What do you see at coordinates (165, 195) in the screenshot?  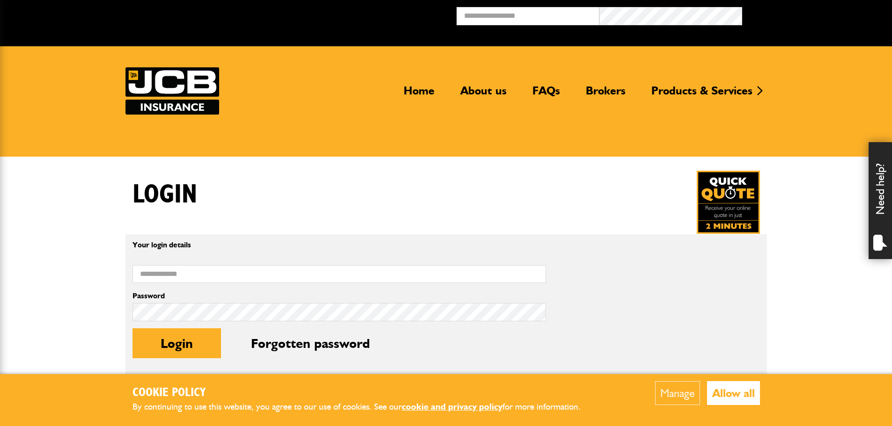 I see `h1: Login` at bounding box center [165, 195].